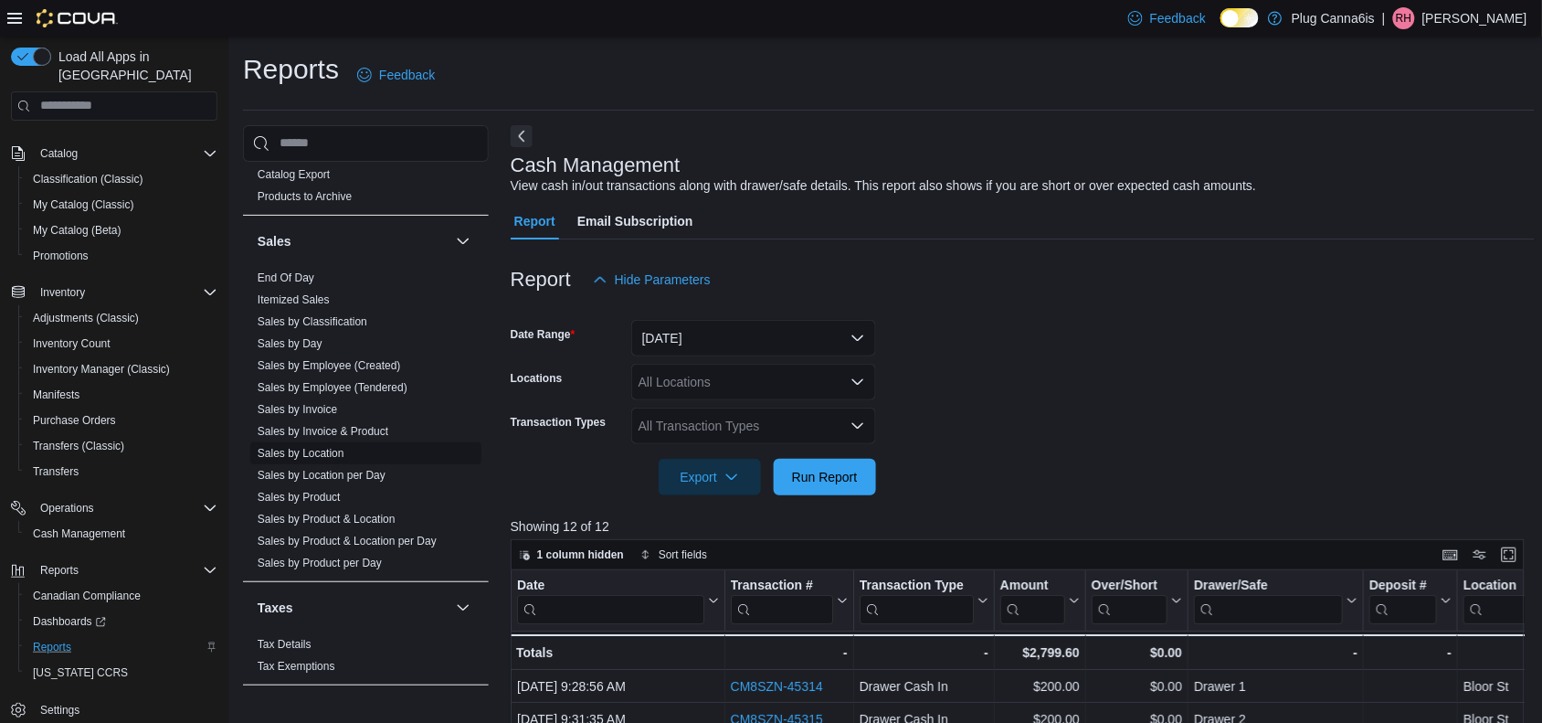 The image size is (1542, 723). What do you see at coordinates (320, 563) in the screenshot?
I see `a: Sales by Product per Day` at bounding box center [320, 563].